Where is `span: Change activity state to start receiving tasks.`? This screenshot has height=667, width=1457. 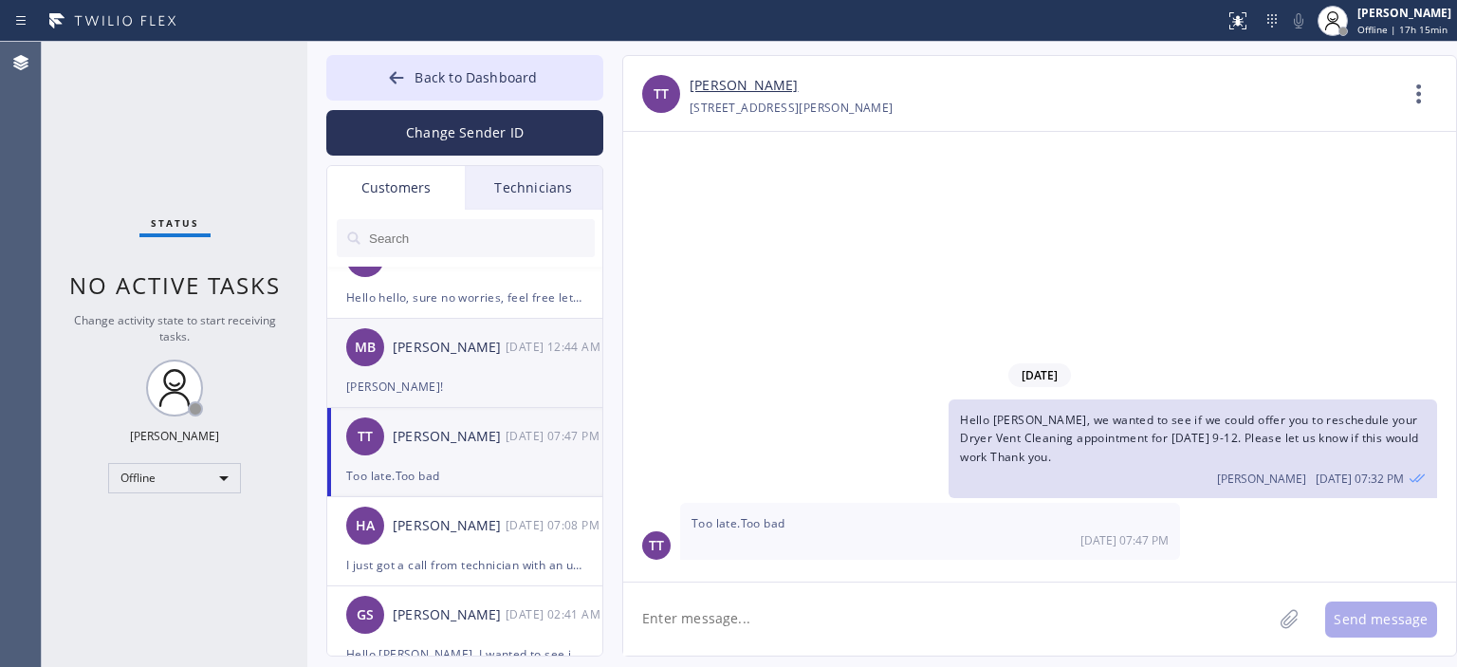
span: Change activity state to start receiving tasks. is located at coordinates (175, 328).